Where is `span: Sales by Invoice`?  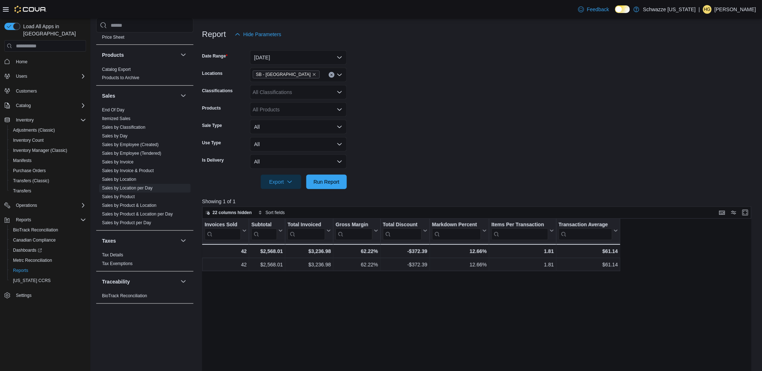
span: Sales by Invoice is located at coordinates (117, 162).